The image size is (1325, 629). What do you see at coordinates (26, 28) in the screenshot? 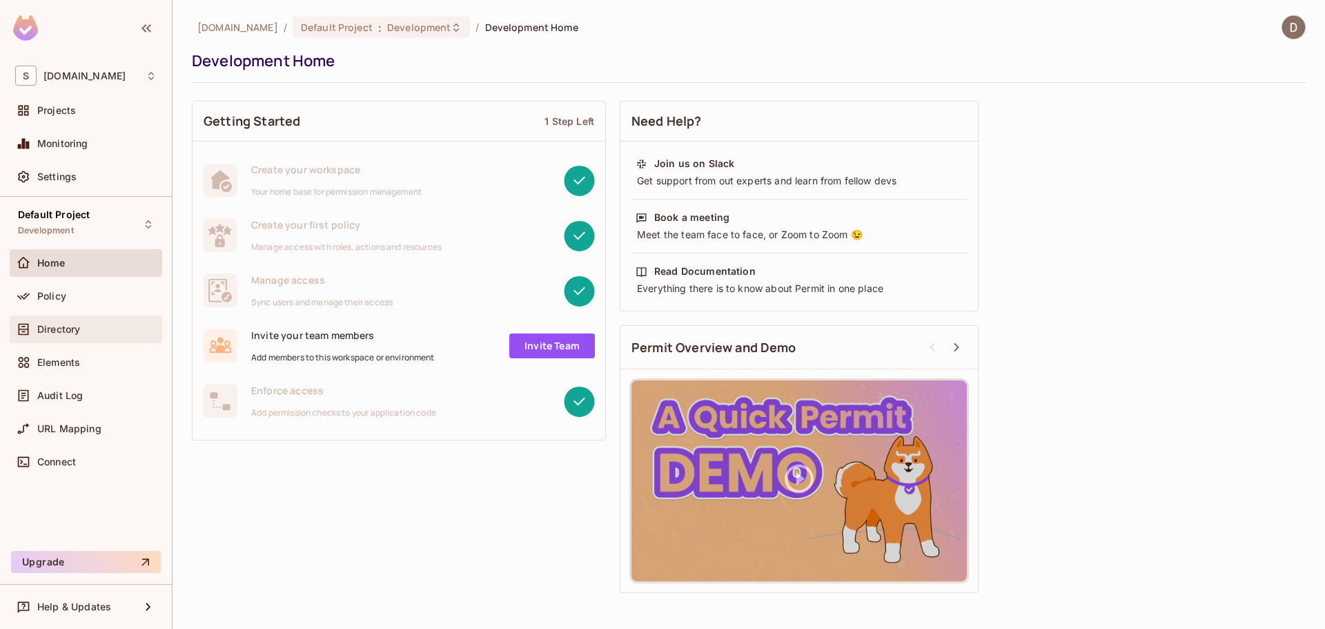
I see `img: SReyMgAAAABJRU5ErkJggg==` at bounding box center [26, 28].